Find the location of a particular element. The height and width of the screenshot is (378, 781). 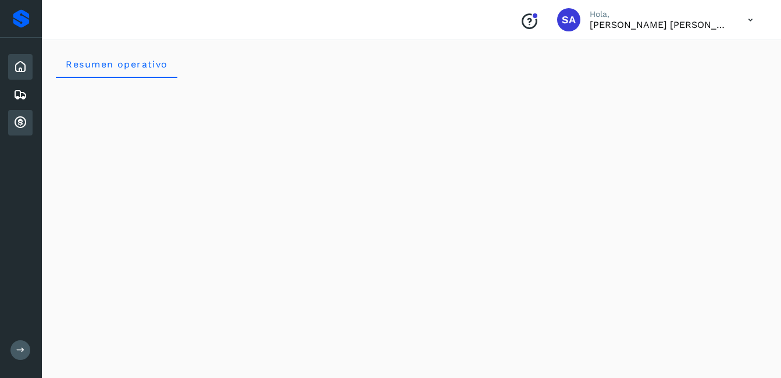

div: Inicio is located at coordinates (20, 67).